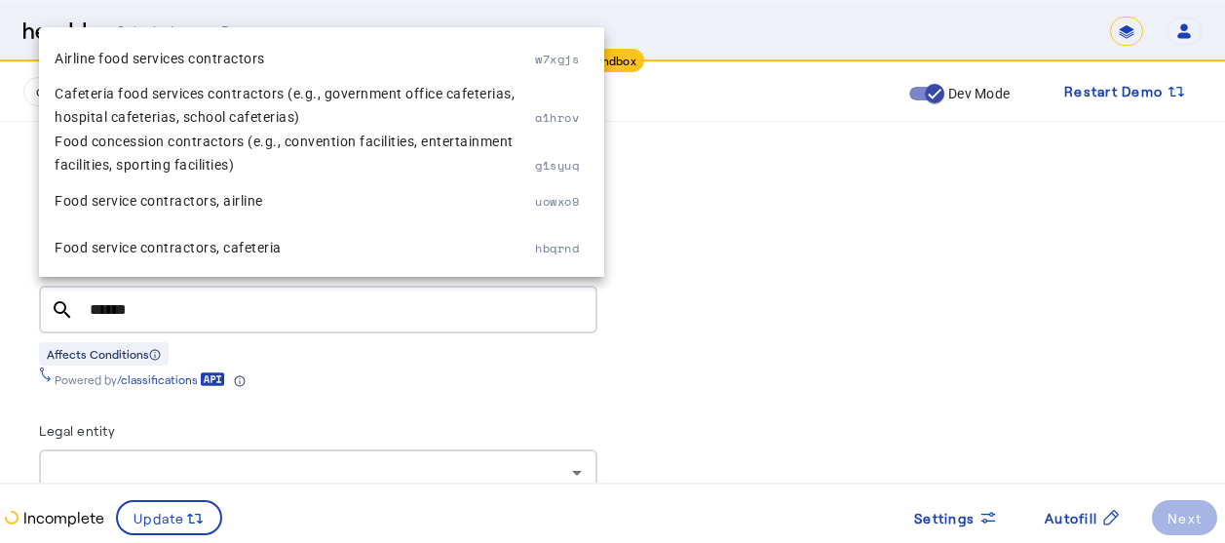 The image size is (1225, 543). I want to click on button: Restart Demo, so click(1125, 92).